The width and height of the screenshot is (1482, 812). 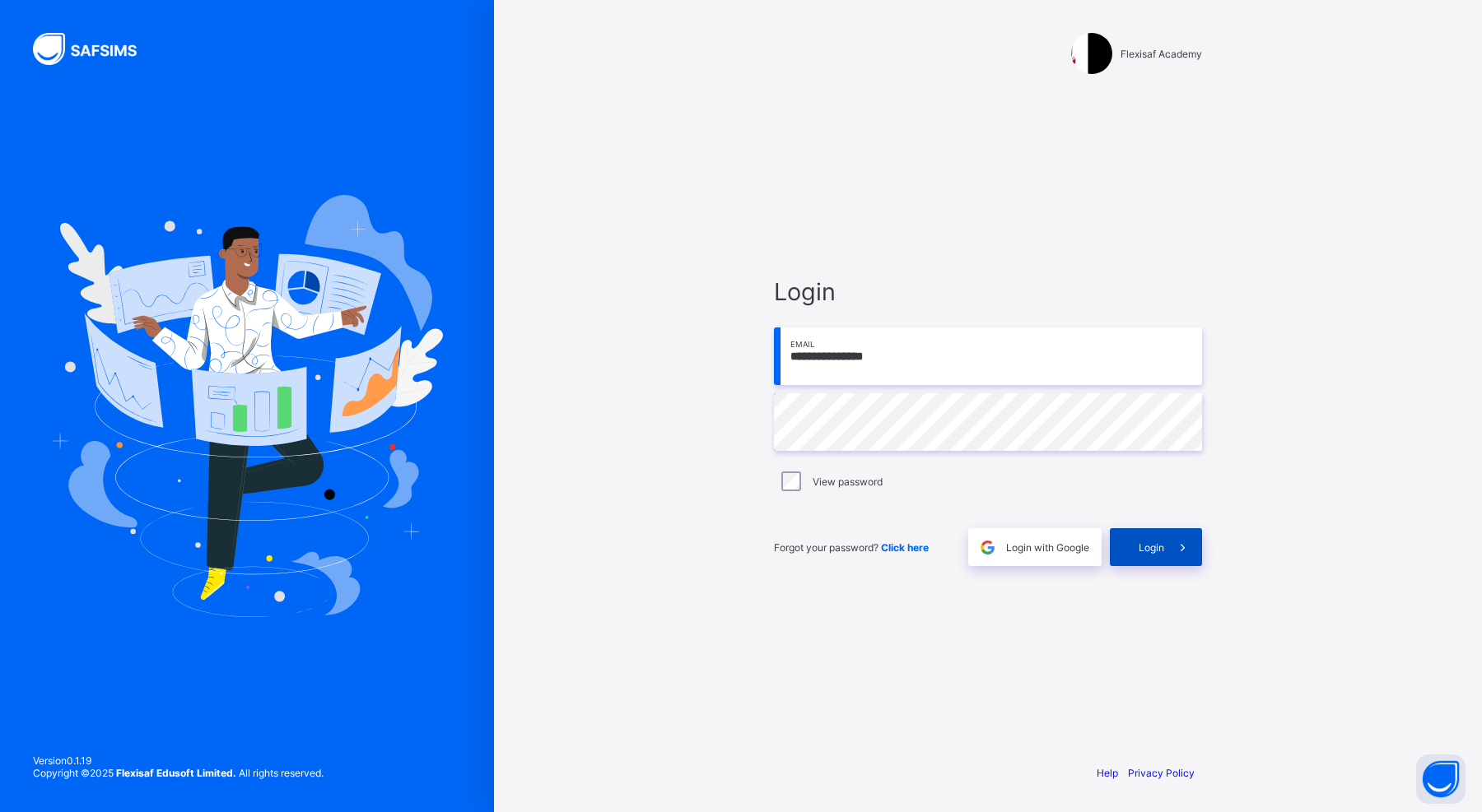 What do you see at coordinates (178, 761) in the screenshot?
I see `span: Version 0.1.19` at bounding box center [178, 761].